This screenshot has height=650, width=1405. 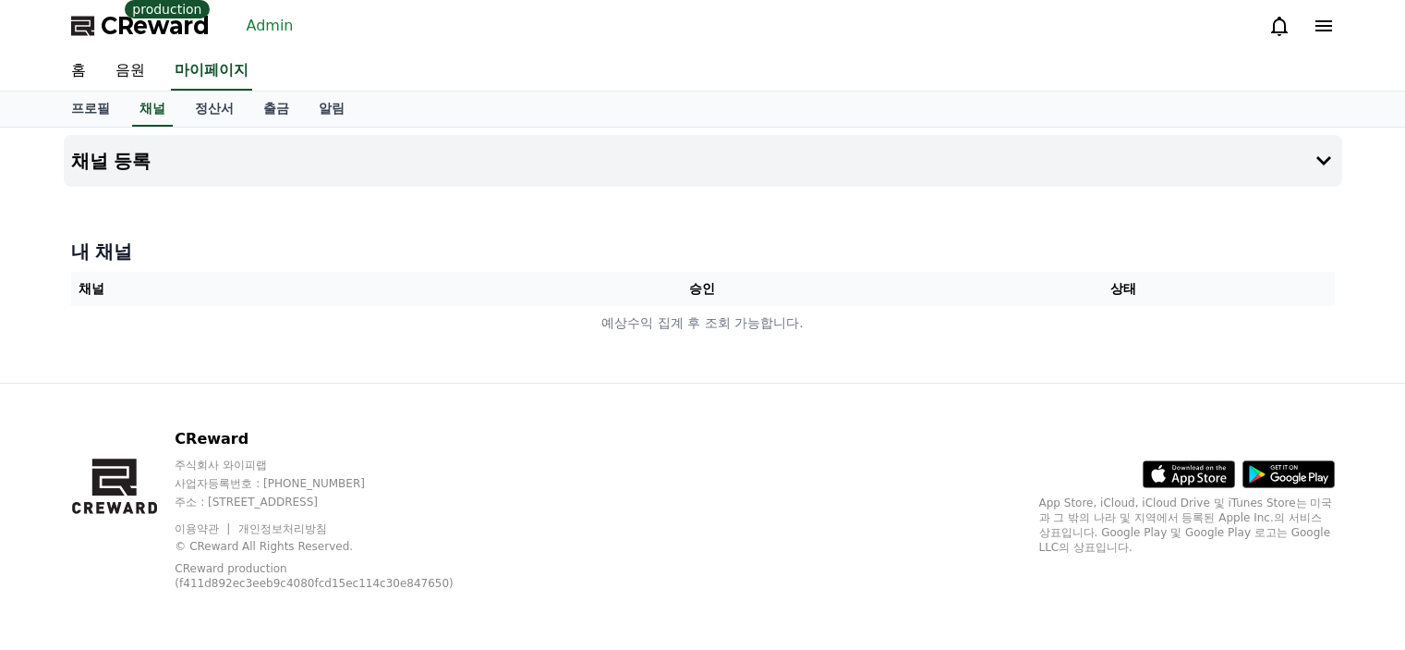 What do you see at coordinates (703, 161) in the screenshot?
I see `button: 채널 등록` at bounding box center [703, 161].